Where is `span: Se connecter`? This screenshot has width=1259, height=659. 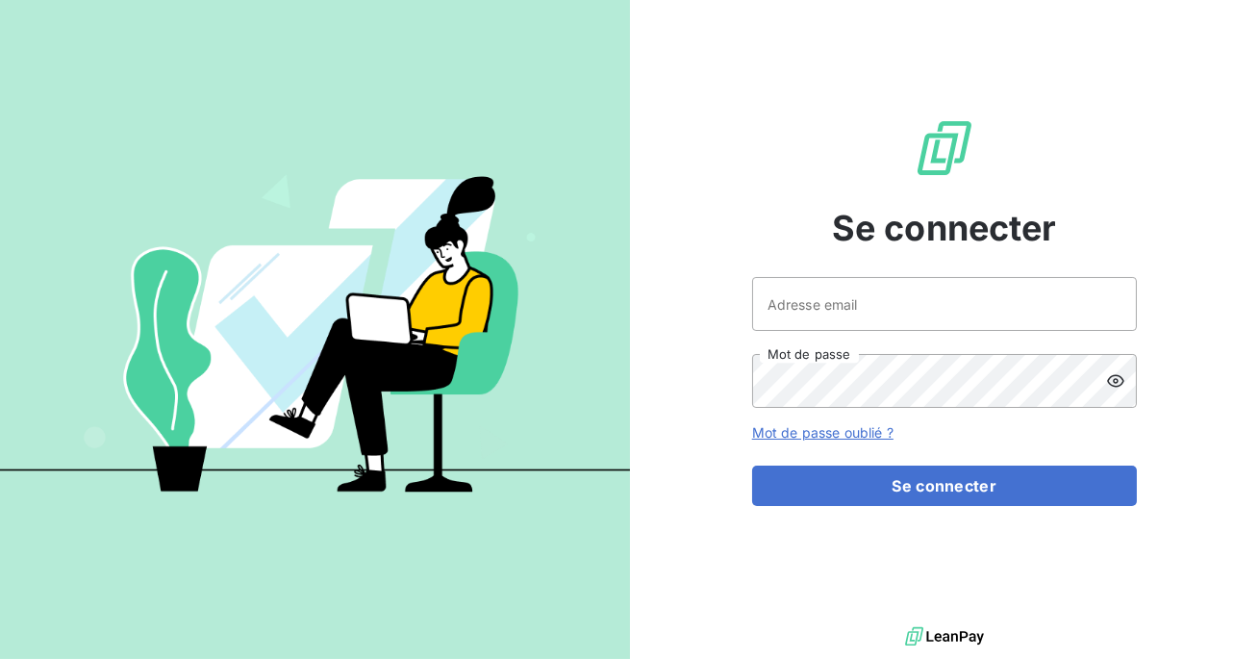
span: Se connecter is located at coordinates (944, 228).